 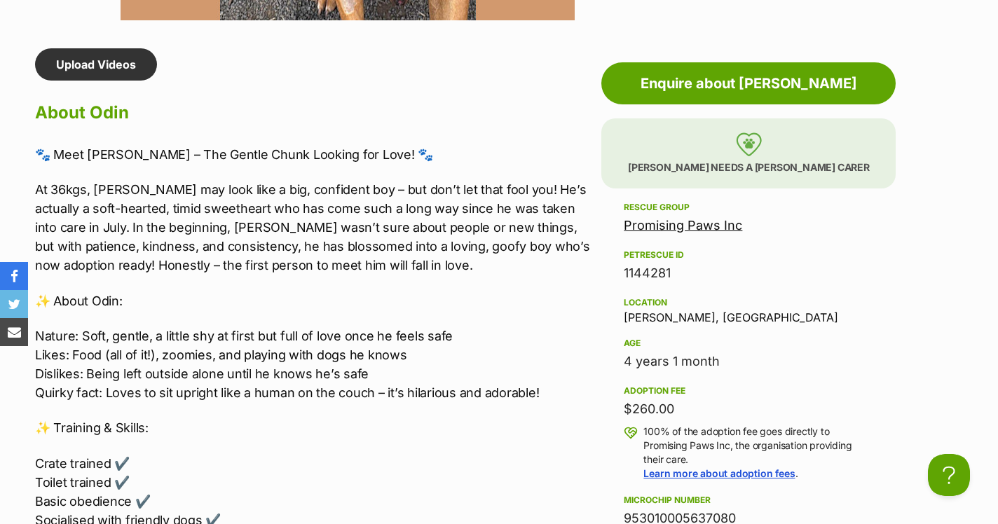 I want to click on p: 100% of the adoption fee goes directly to Promising Paws Inc, the organisation providing their ca..., so click(x=758, y=453).